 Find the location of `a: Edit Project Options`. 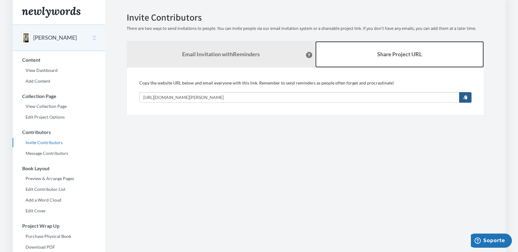

a: Edit Project Options is located at coordinates (59, 117).